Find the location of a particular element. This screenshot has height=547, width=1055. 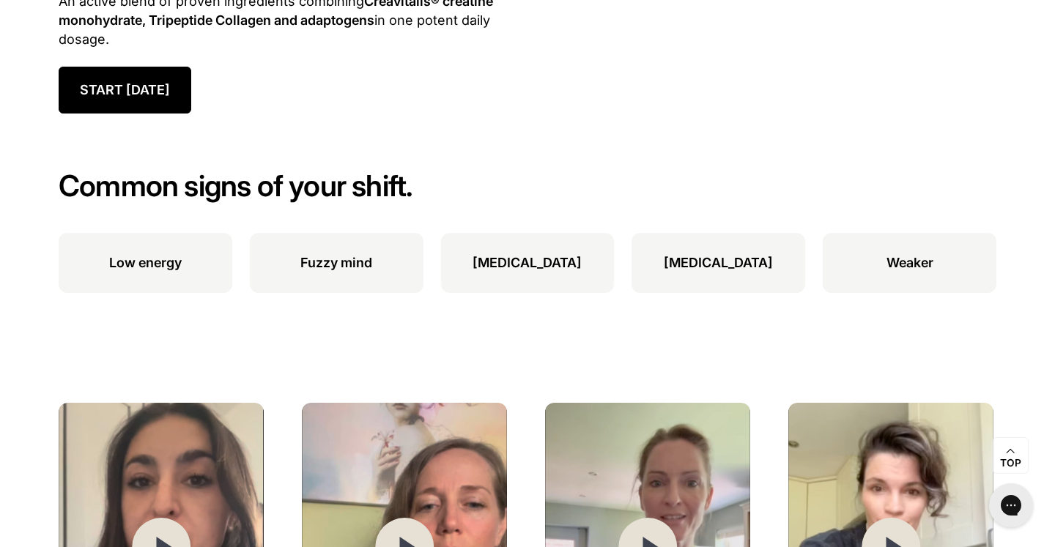

p: Low energy is located at coordinates (145, 263).